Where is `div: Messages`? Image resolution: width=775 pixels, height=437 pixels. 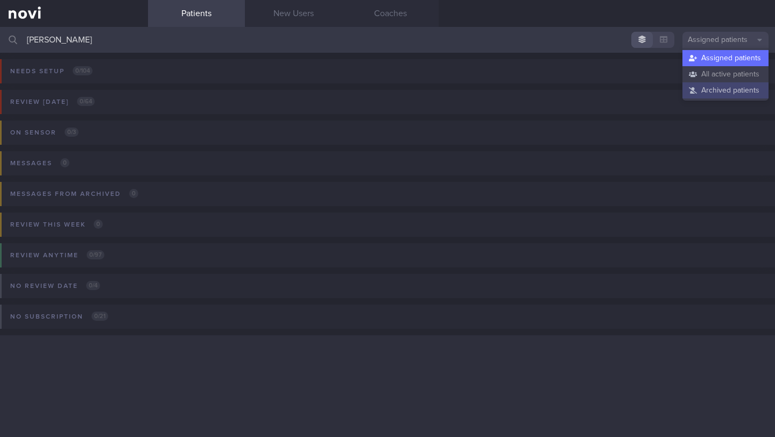
div: Messages is located at coordinates (40, 163).